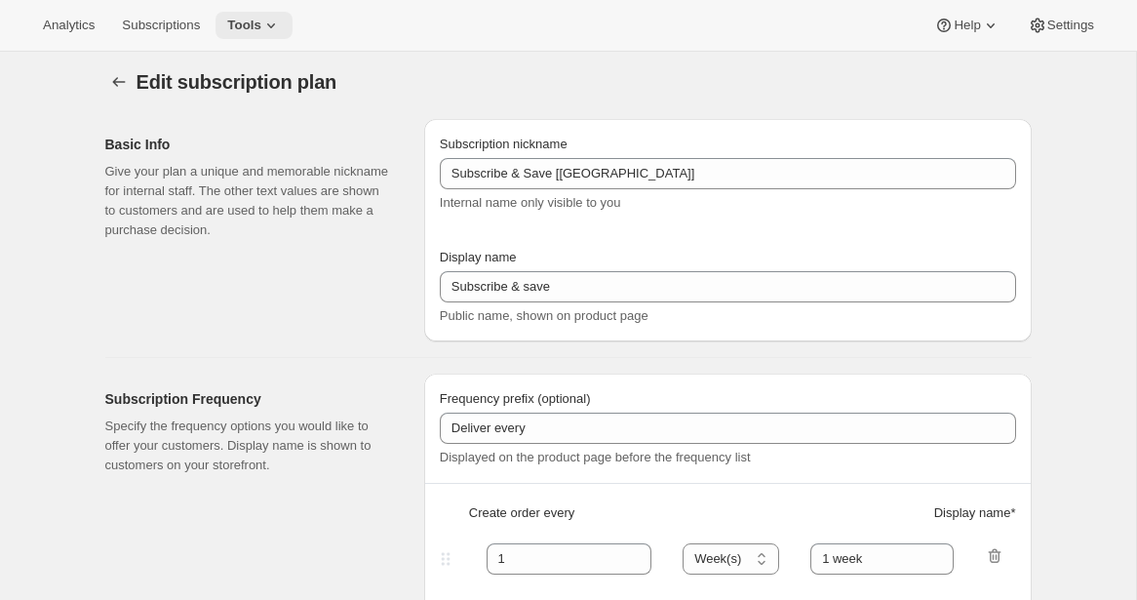  I want to click on span: Displayed on the product page before the frequency list, so click(595, 456).